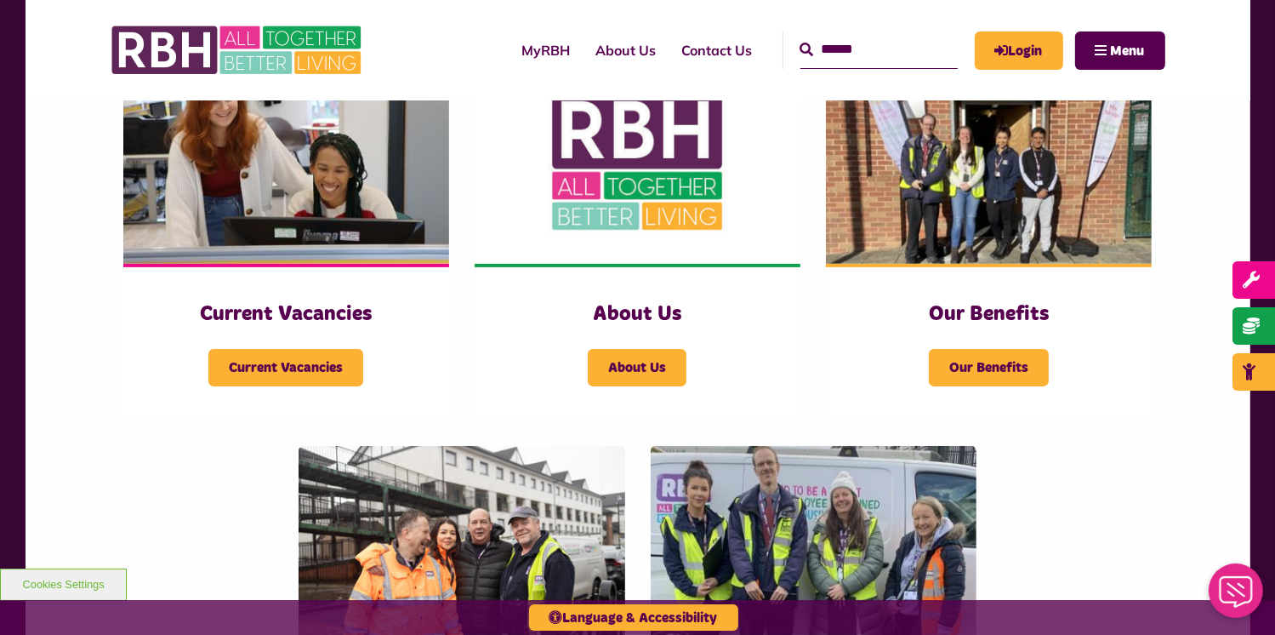  Describe the element at coordinates (637, 240) in the screenshot. I see `a: About Us About Us` at that location.